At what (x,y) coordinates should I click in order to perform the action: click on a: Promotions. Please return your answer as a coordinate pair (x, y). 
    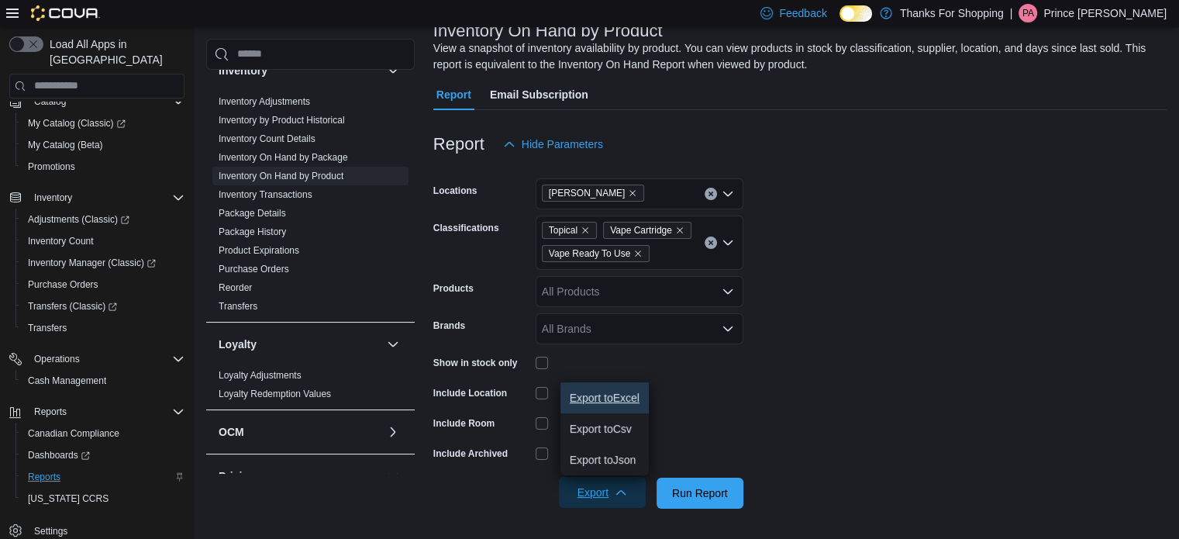
    Looking at the image, I should click on (51, 167).